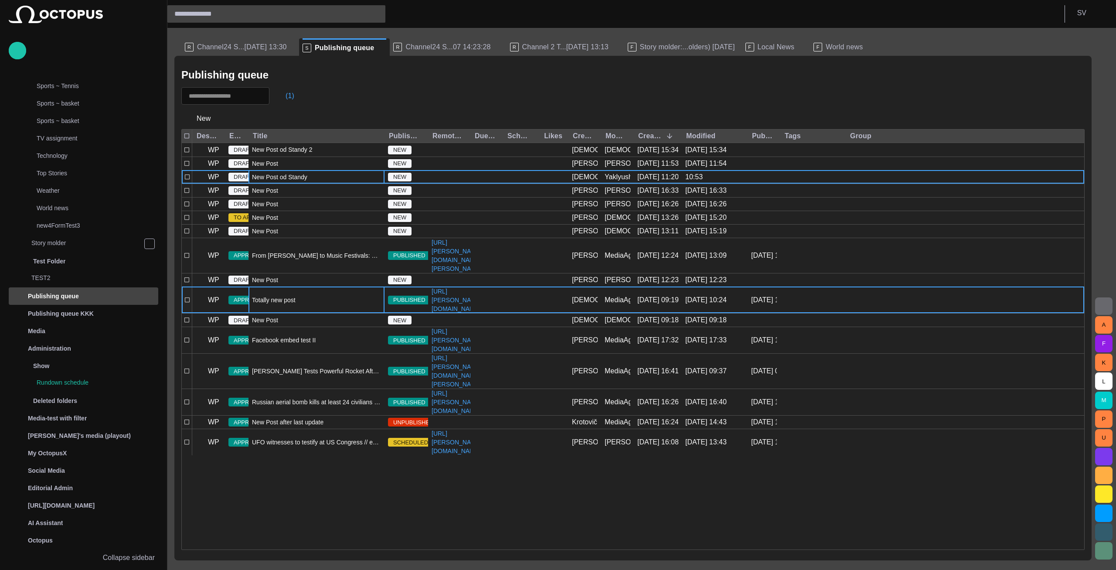 The width and height of the screenshot is (1116, 570). What do you see at coordinates (632, 47) in the screenshot?
I see `p: F` at bounding box center [632, 47].